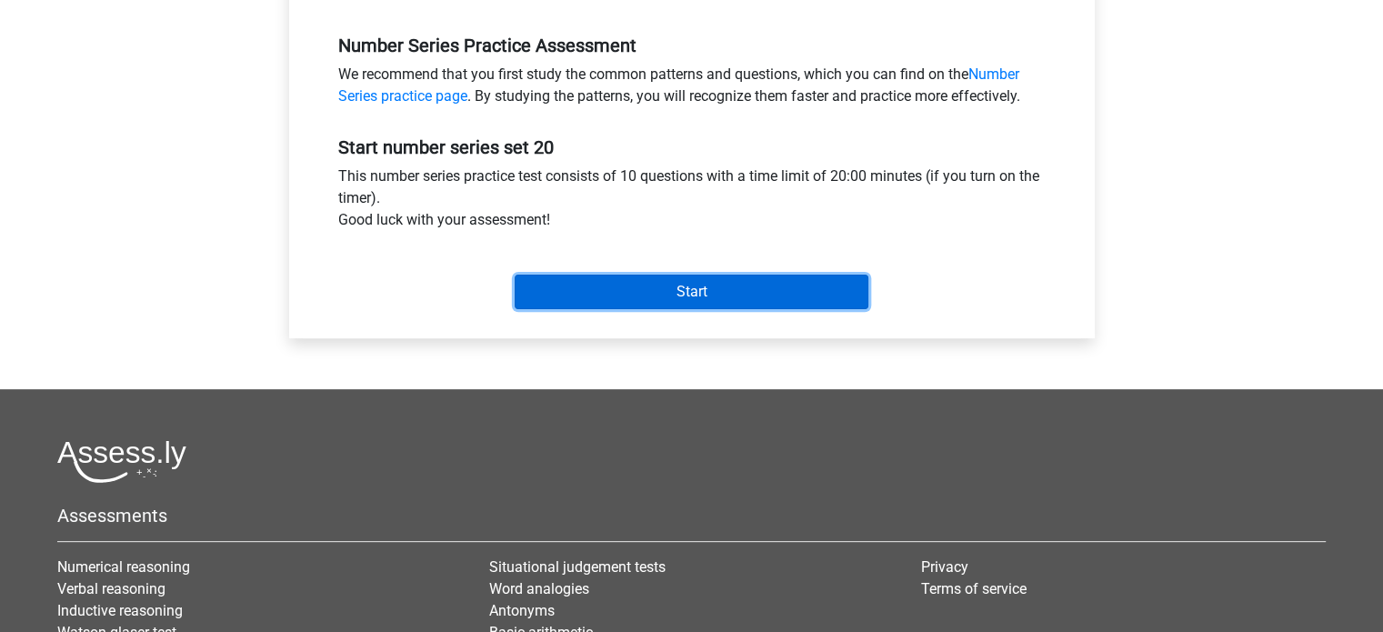 The image size is (1383, 632). I want to click on input: Start, so click(691, 292).